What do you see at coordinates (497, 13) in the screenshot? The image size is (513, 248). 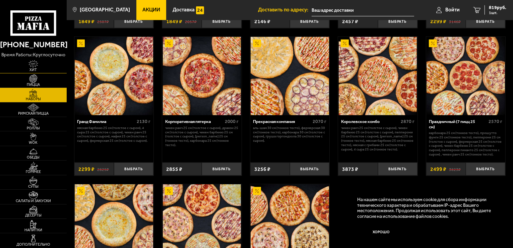 I see `span: 1 шт.` at bounding box center [497, 13].